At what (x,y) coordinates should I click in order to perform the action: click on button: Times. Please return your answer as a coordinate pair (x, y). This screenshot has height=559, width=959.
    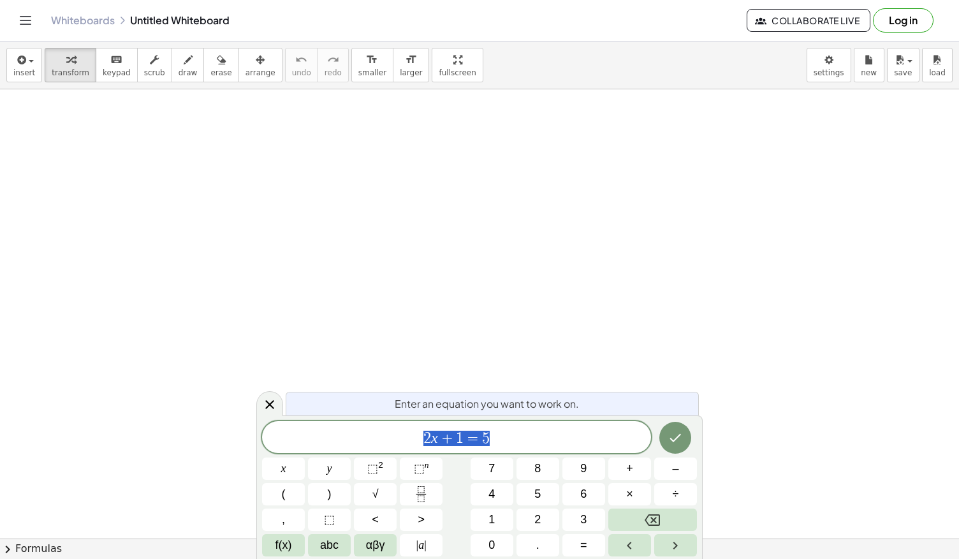
    Looking at the image, I should click on (629, 494).